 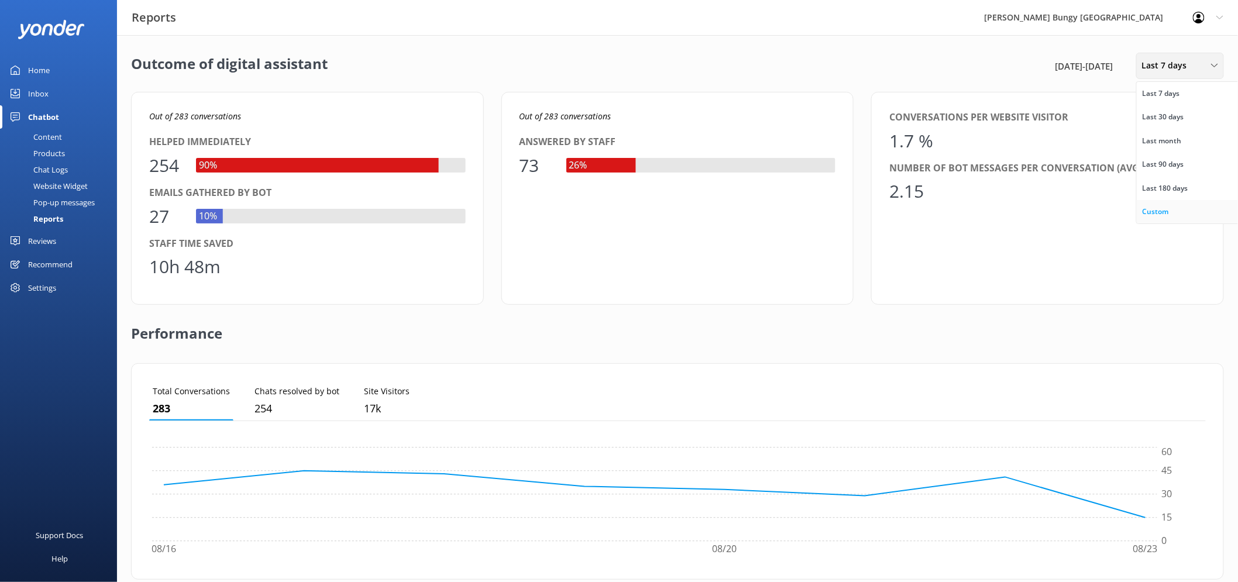 I want to click on div: 73, so click(x=537, y=166).